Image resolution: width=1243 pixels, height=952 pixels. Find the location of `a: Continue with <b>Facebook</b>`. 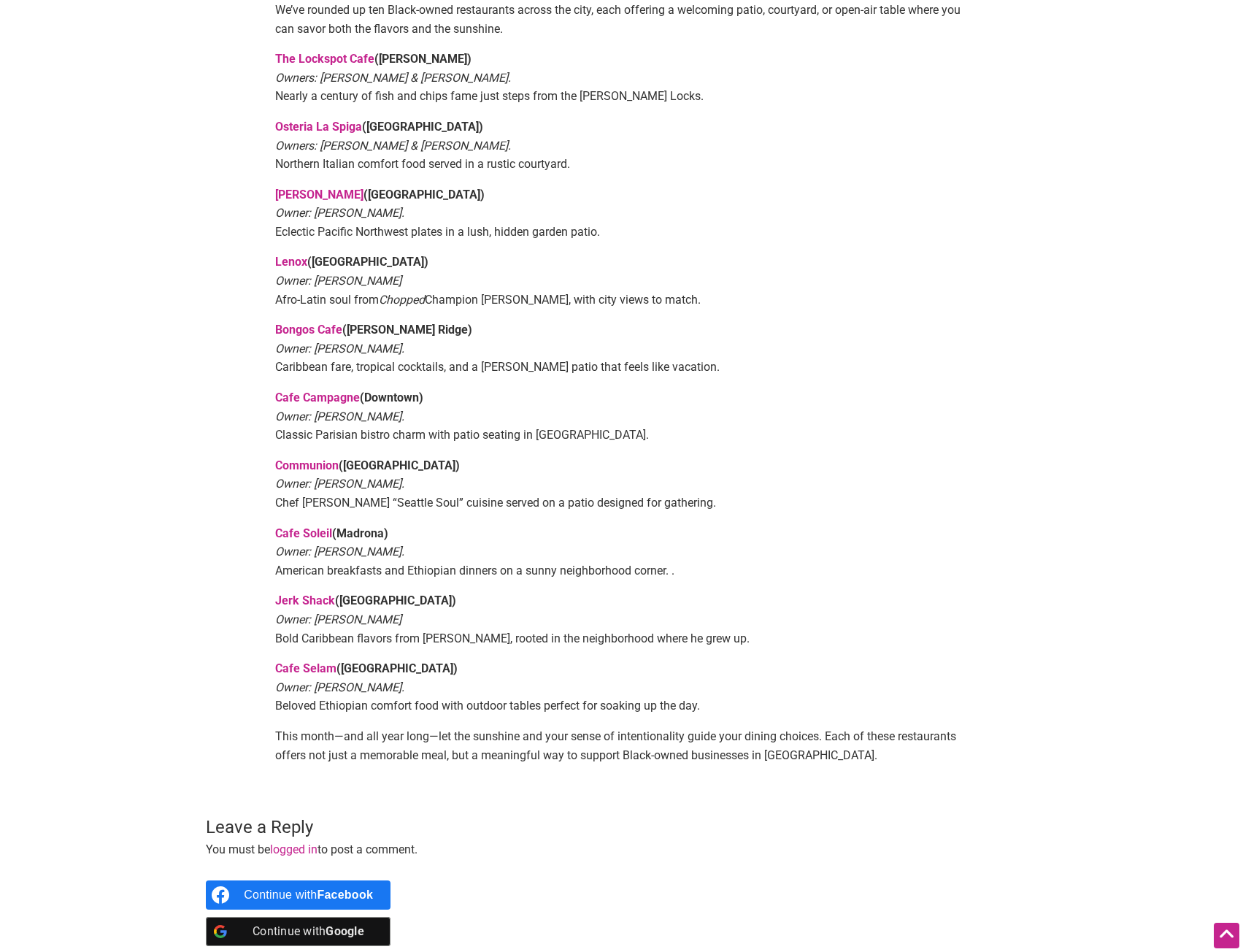

a: Continue with <b>Facebook</b> is located at coordinates (298, 894).